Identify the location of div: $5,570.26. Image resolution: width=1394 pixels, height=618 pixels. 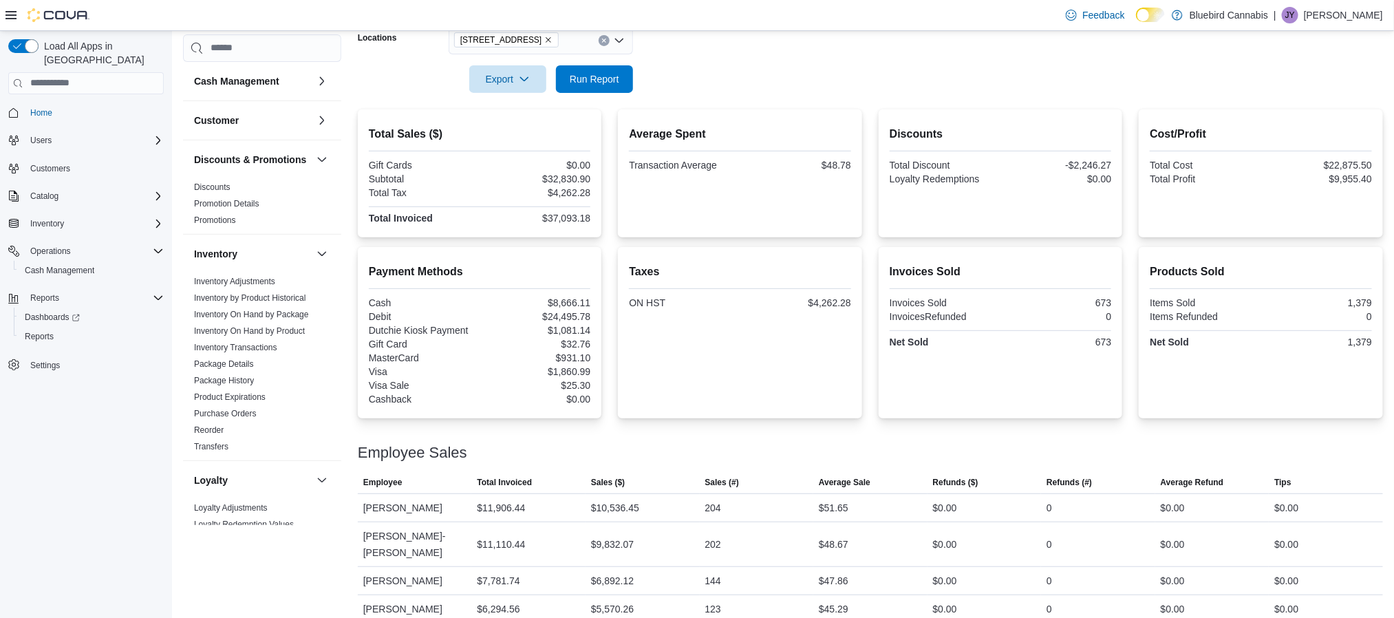
(612, 609).